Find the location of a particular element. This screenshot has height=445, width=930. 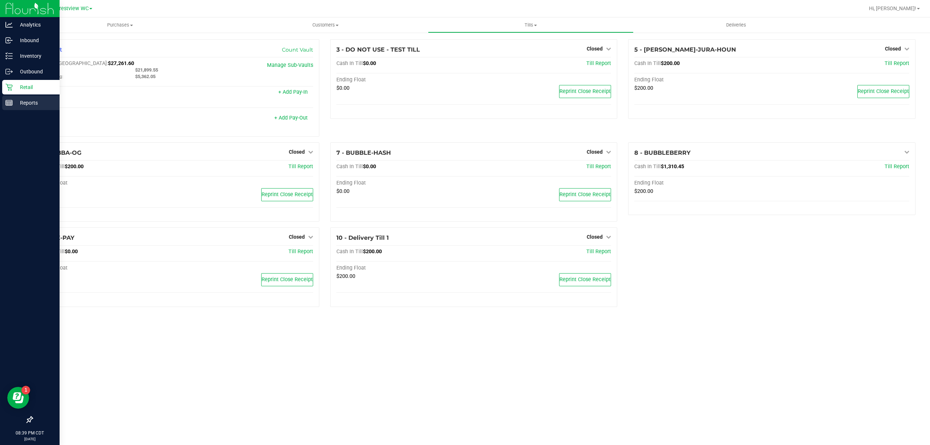

a: Tills is located at coordinates (530, 25).